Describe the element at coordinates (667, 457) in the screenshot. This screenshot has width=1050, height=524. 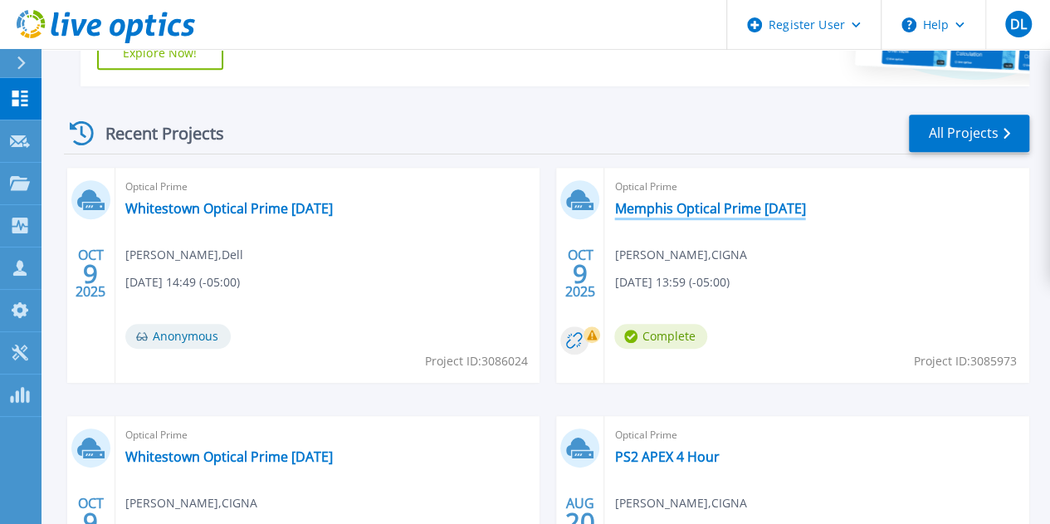
I see `a: PS2 APEX 4 Hour` at that location.